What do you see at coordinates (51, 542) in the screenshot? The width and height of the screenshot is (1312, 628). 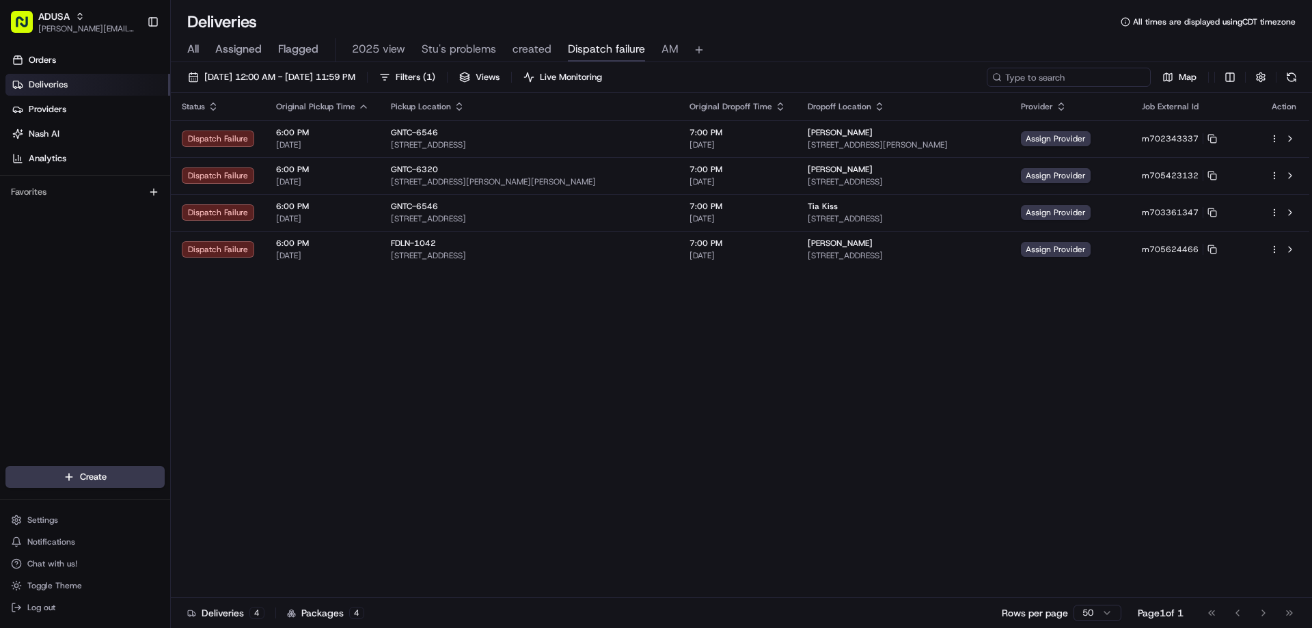 I see `span: Notifications` at bounding box center [51, 542].